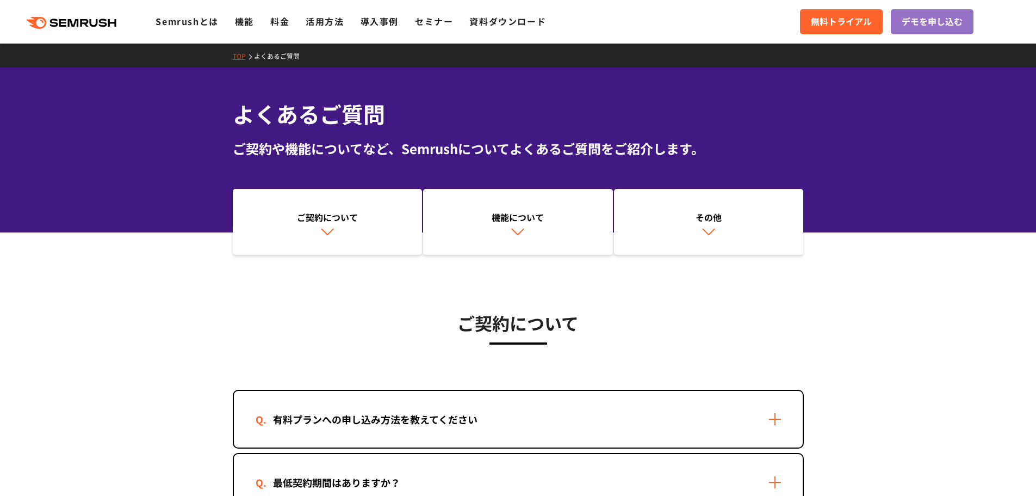 The image size is (1036, 496). Describe the element at coordinates (380, 21) in the screenshot. I see `a: 導入事例` at that location.